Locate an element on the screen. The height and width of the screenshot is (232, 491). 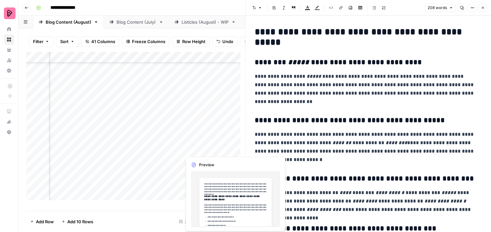
button: Undo is located at coordinates (225, 41).